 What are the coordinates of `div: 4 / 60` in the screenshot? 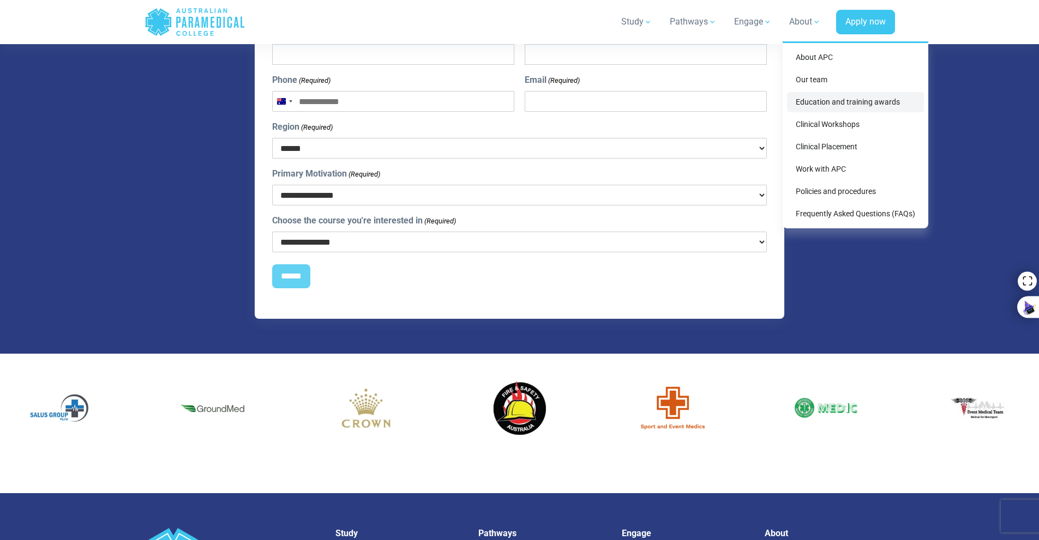 It's located at (366, 408).